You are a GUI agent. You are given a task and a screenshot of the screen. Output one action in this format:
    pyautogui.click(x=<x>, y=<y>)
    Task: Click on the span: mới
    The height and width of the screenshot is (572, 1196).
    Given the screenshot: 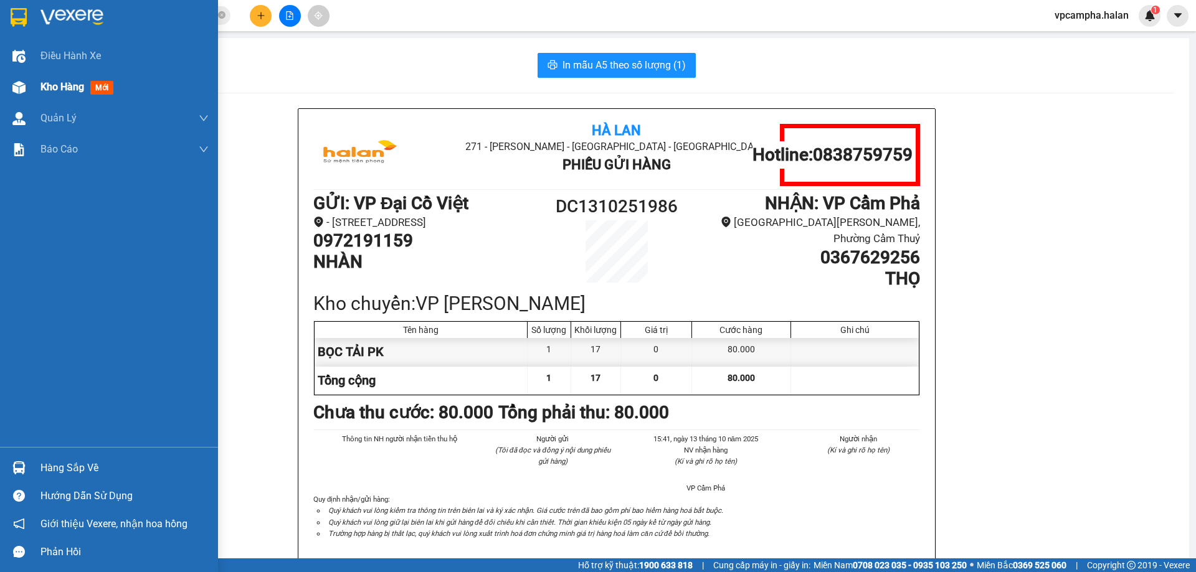 What is the action you would take?
    pyautogui.click(x=102, y=88)
    